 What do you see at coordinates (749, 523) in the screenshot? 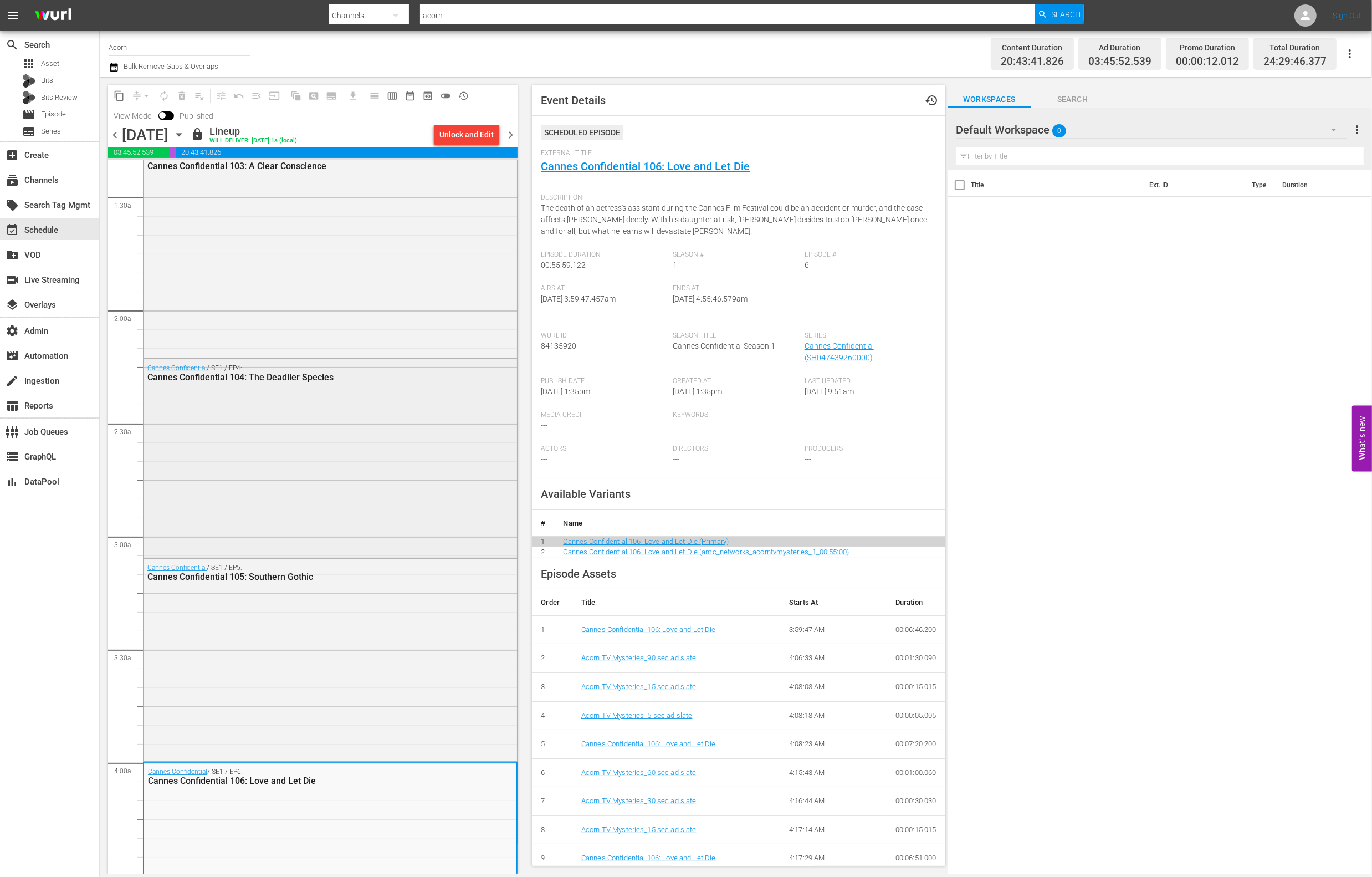
I see `th: Name` at bounding box center [749, 523].